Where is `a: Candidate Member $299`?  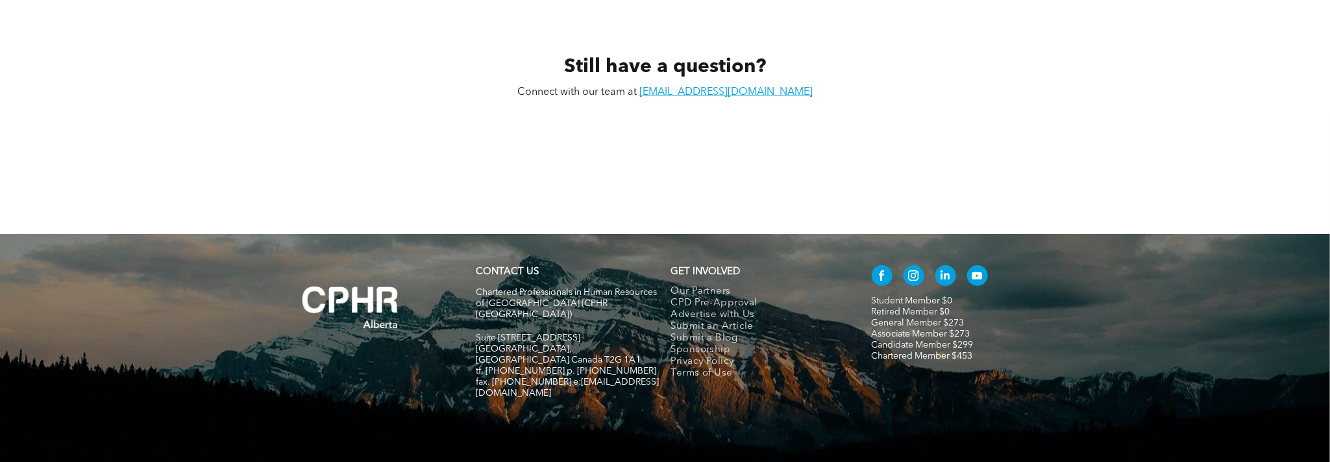
a: Candidate Member $299 is located at coordinates (923, 345).